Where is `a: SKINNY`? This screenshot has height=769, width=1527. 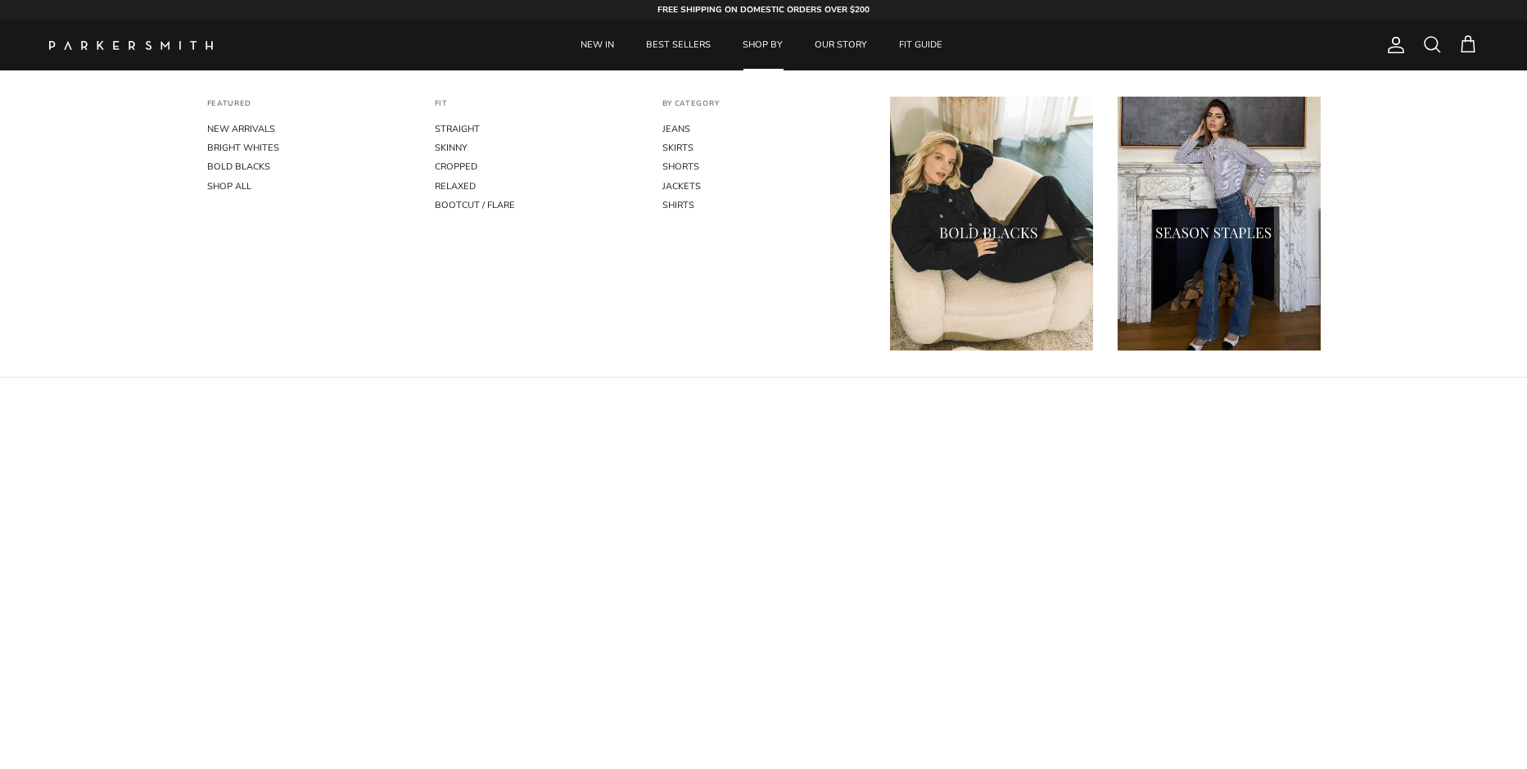
a: SKINNY is located at coordinates (536, 147).